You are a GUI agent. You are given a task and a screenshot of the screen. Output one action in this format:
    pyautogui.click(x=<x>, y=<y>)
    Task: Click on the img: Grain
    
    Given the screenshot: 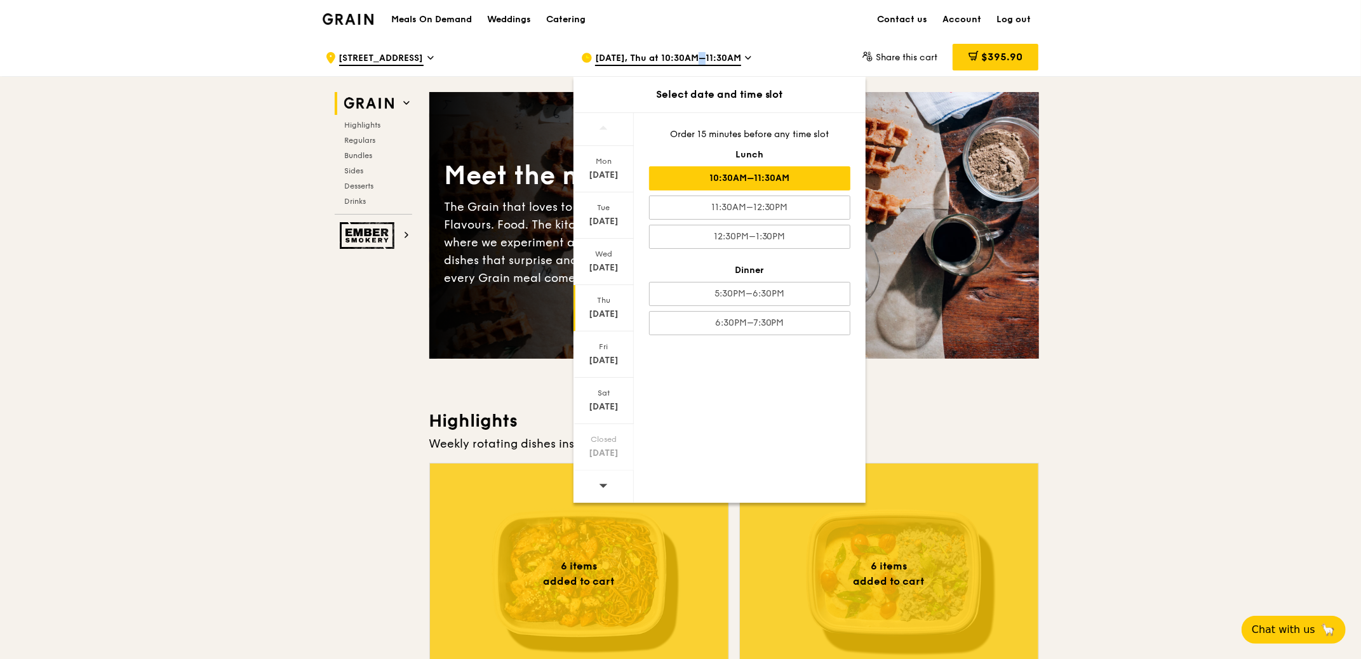 What is the action you would take?
    pyautogui.click(x=348, y=19)
    